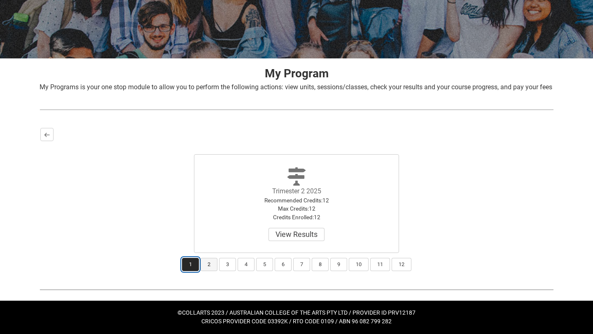  I want to click on button: 7, so click(301, 265).